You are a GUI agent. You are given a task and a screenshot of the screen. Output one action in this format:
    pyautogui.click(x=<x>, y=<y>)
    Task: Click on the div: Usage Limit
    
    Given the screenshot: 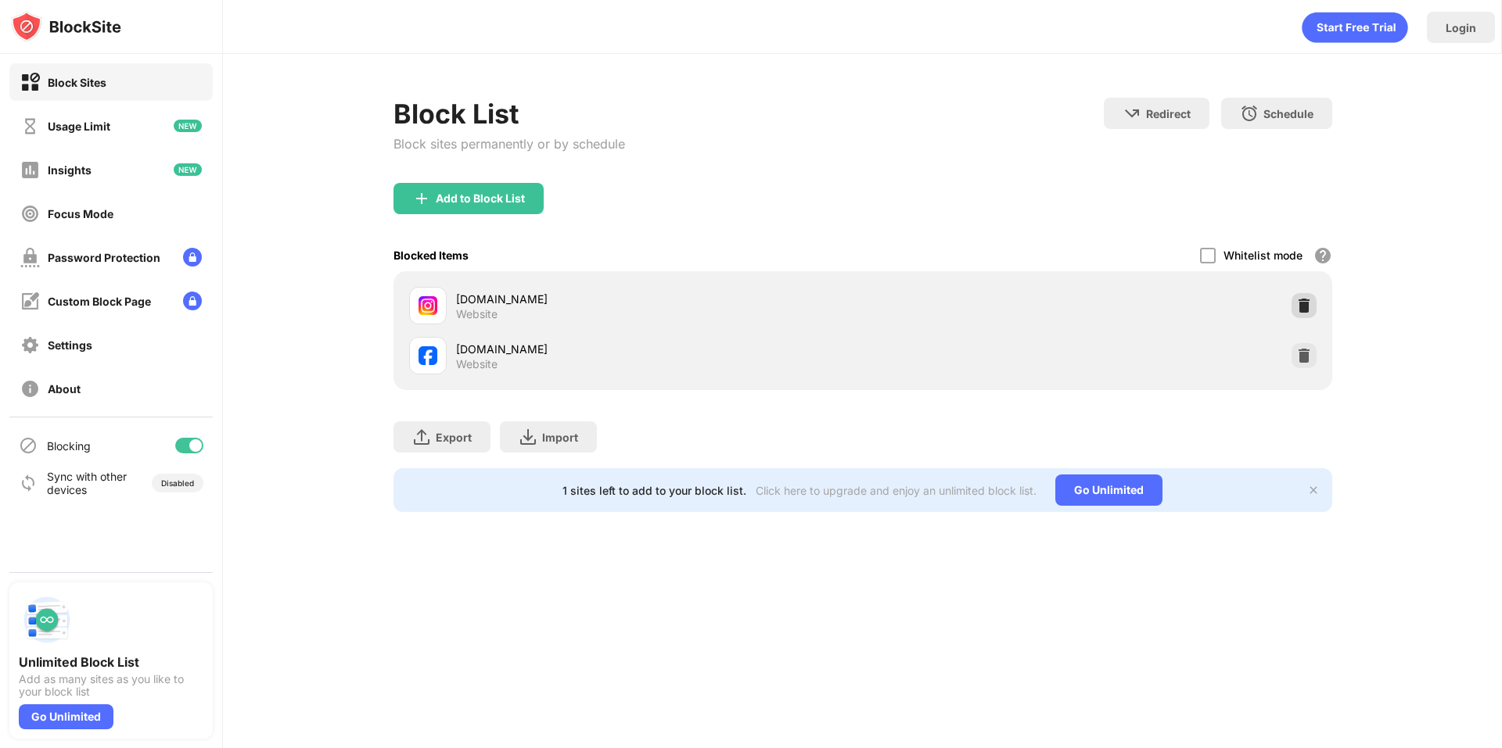 What is the action you would take?
    pyautogui.click(x=79, y=126)
    